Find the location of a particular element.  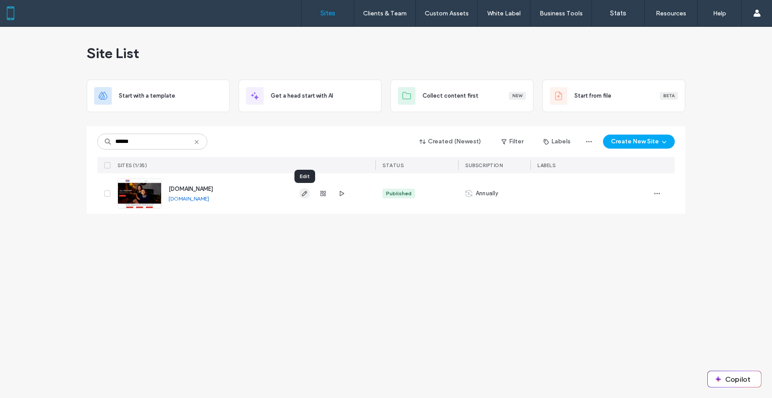

label: Custom Assets is located at coordinates (447, 13).